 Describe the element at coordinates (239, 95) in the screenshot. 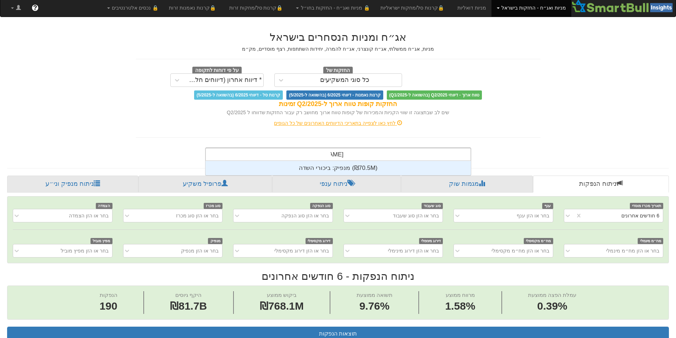

I see `span: קרנות סל - דיווחי 6/2025 (בהשוואה ל-5/2025)` at that location.